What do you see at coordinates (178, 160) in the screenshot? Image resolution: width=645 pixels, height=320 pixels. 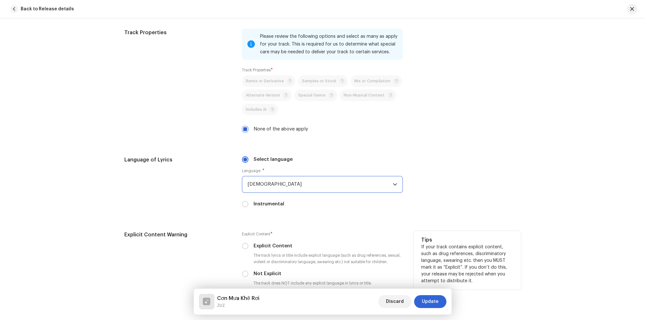 I see `h5: Language of Lyrics` at bounding box center [178, 160].